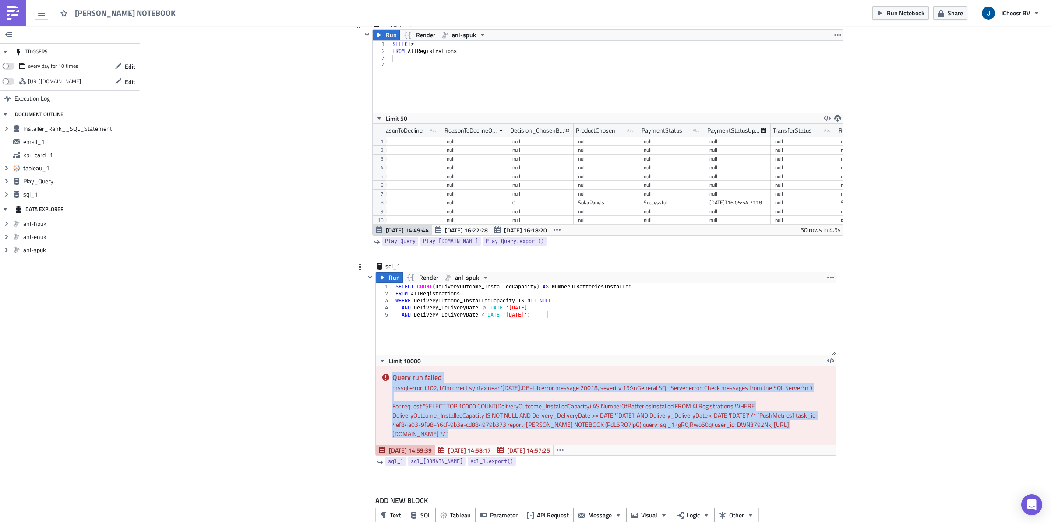 This screenshot has width=1051, height=524. I want to click on h5: Query run failed, so click(611, 377).